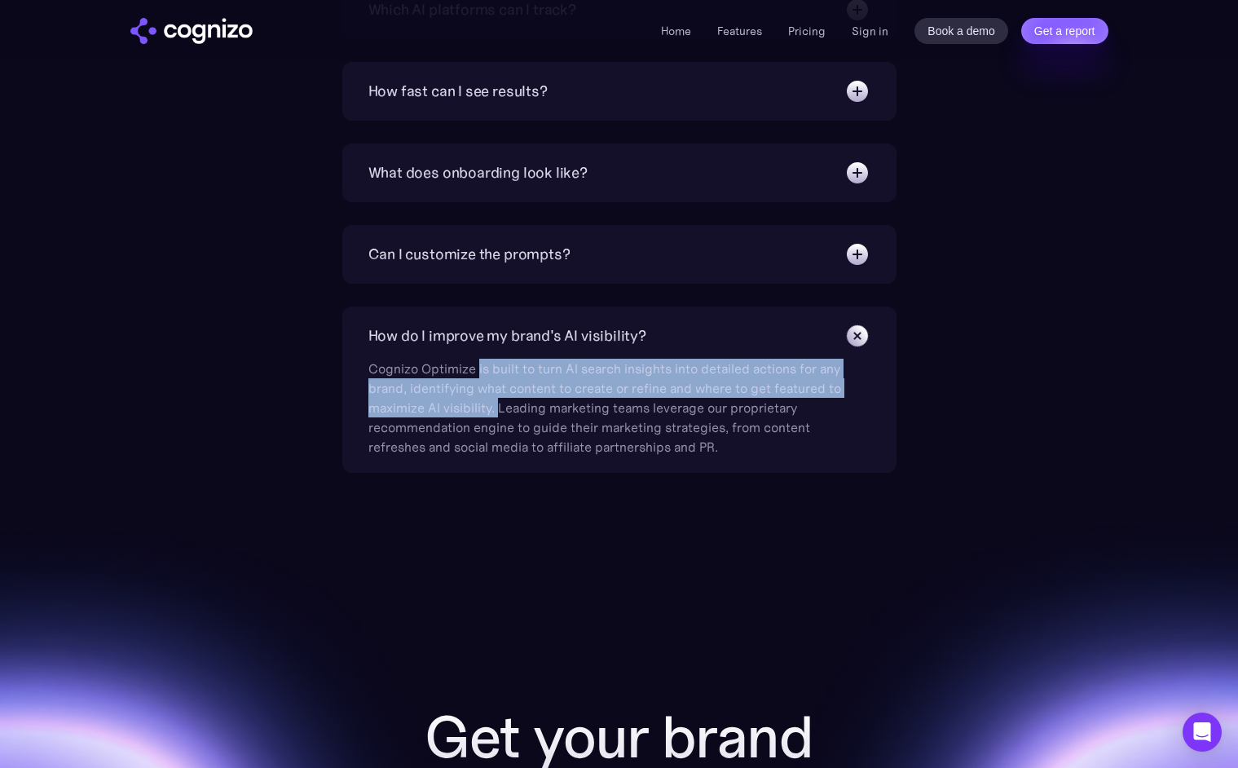  Describe the element at coordinates (605, 403) in the screenshot. I see `div: Cognizo Optimize is built to turn AI search insights into detailed actions for any brand, identif...` at that location.